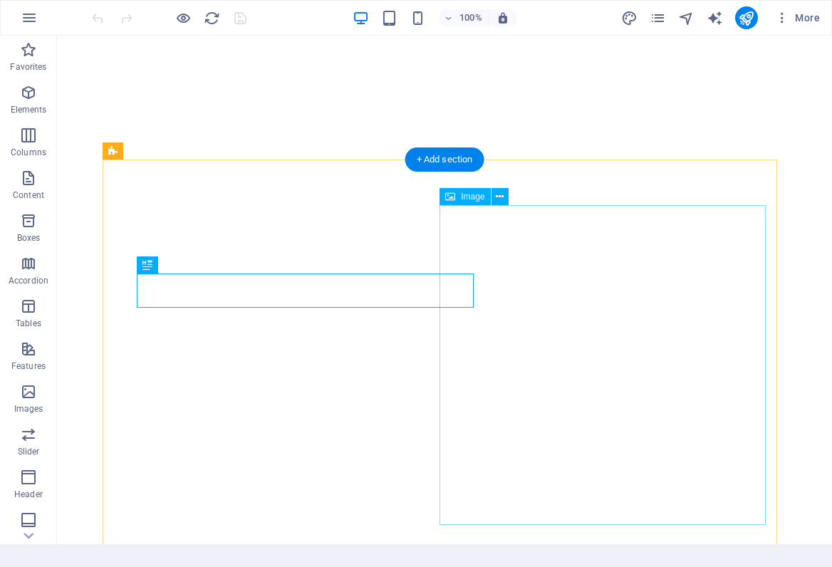 This screenshot has width=832, height=567. Describe the element at coordinates (28, 494) in the screenshot. I see `p: Header` at that location.